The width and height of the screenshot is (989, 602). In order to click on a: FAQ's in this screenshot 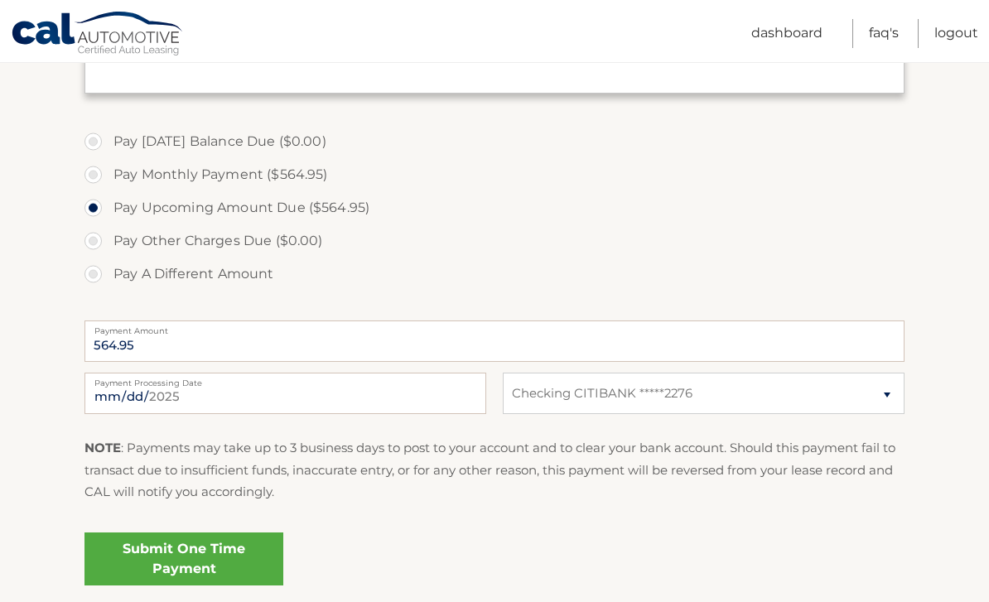, I will do `click(884, 33)`.